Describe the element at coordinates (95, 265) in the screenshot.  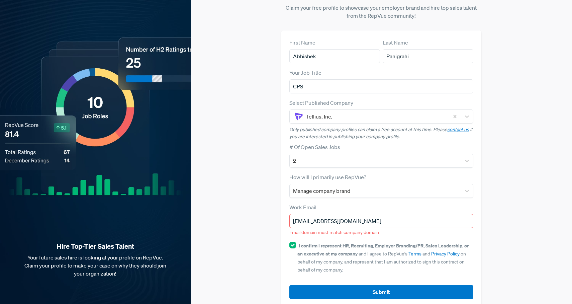
I see `p: Your future sales hire is looking at your profile on RepVue. Claim your profile to make your case...` at that location.